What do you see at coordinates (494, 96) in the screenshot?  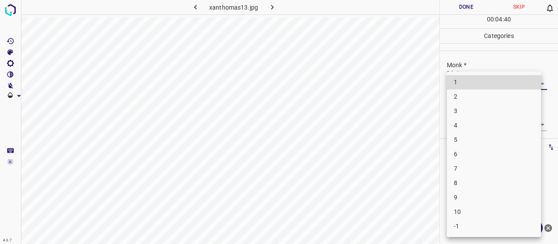 I see `li: 2` at bounding box center [494, 96].